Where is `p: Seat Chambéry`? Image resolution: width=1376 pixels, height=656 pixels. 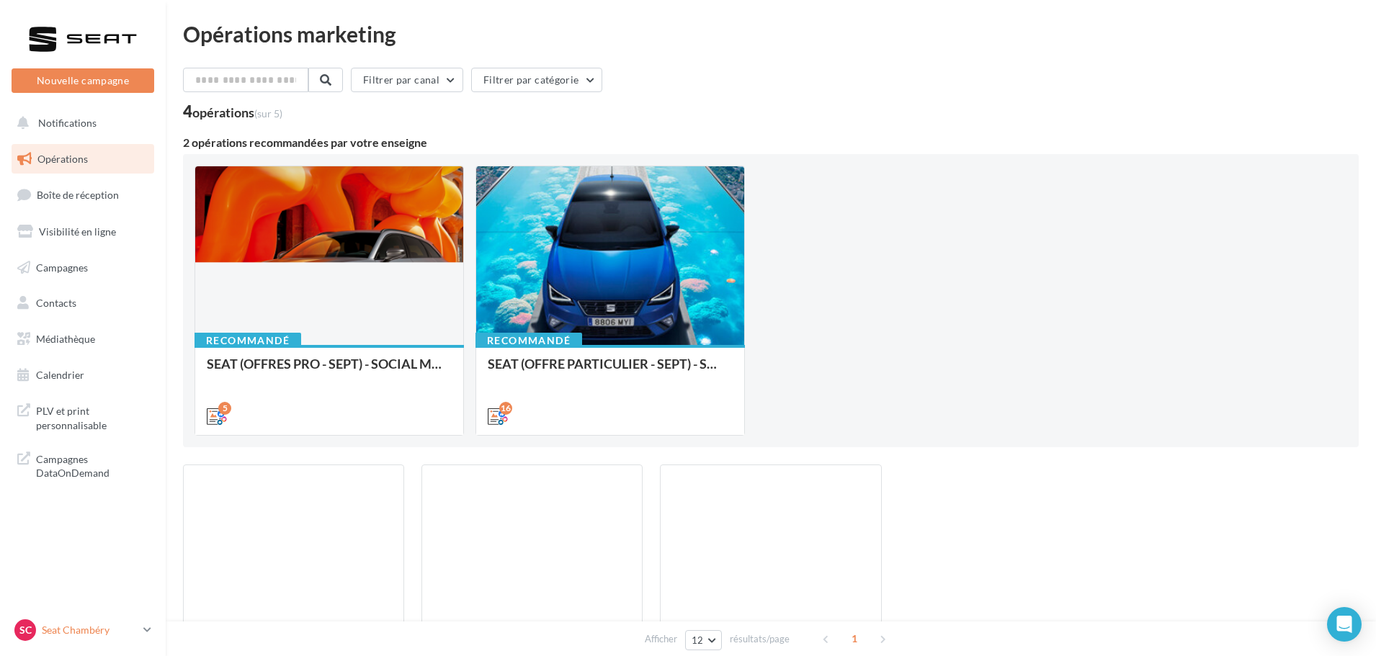 p: Seat Chambéry is located at coordinates (89, 631).